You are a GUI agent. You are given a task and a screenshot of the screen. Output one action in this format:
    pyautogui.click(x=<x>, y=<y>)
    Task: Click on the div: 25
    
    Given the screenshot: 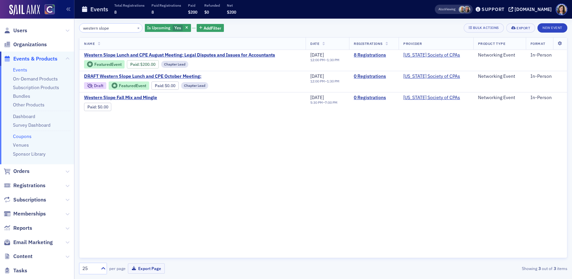 What is the action you would take?
    pyautogui.click(x=90, y=268)
    